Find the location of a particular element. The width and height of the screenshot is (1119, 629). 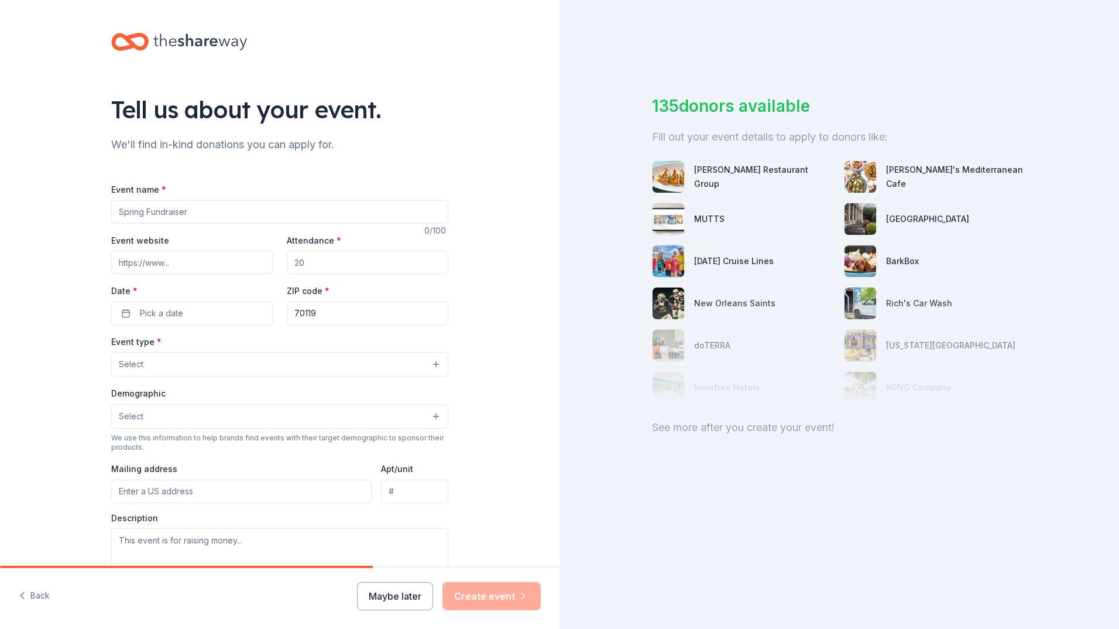

label: Attendance is located at coordinates (314, 241).